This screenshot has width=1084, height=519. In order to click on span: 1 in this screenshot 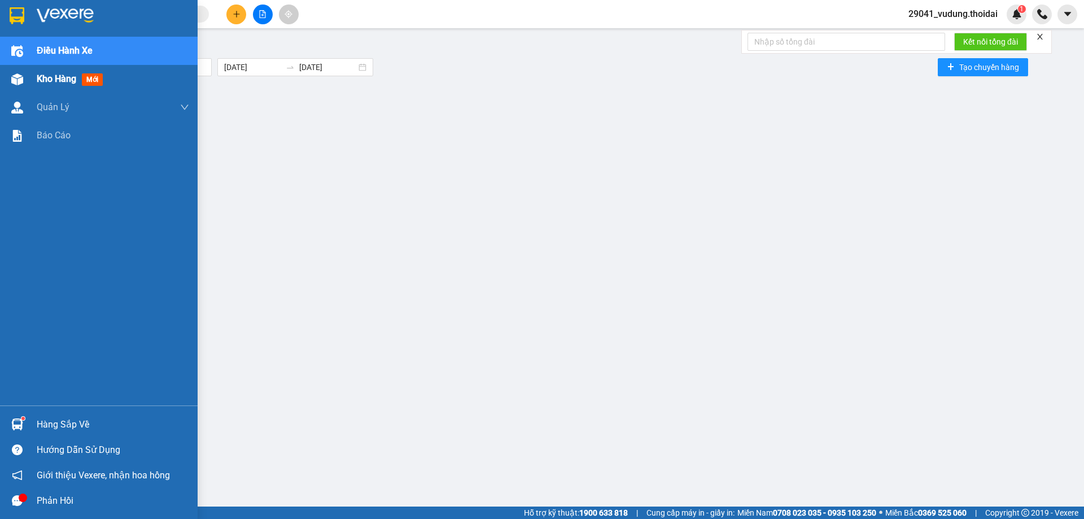, I will do `click(1022, 9)`.